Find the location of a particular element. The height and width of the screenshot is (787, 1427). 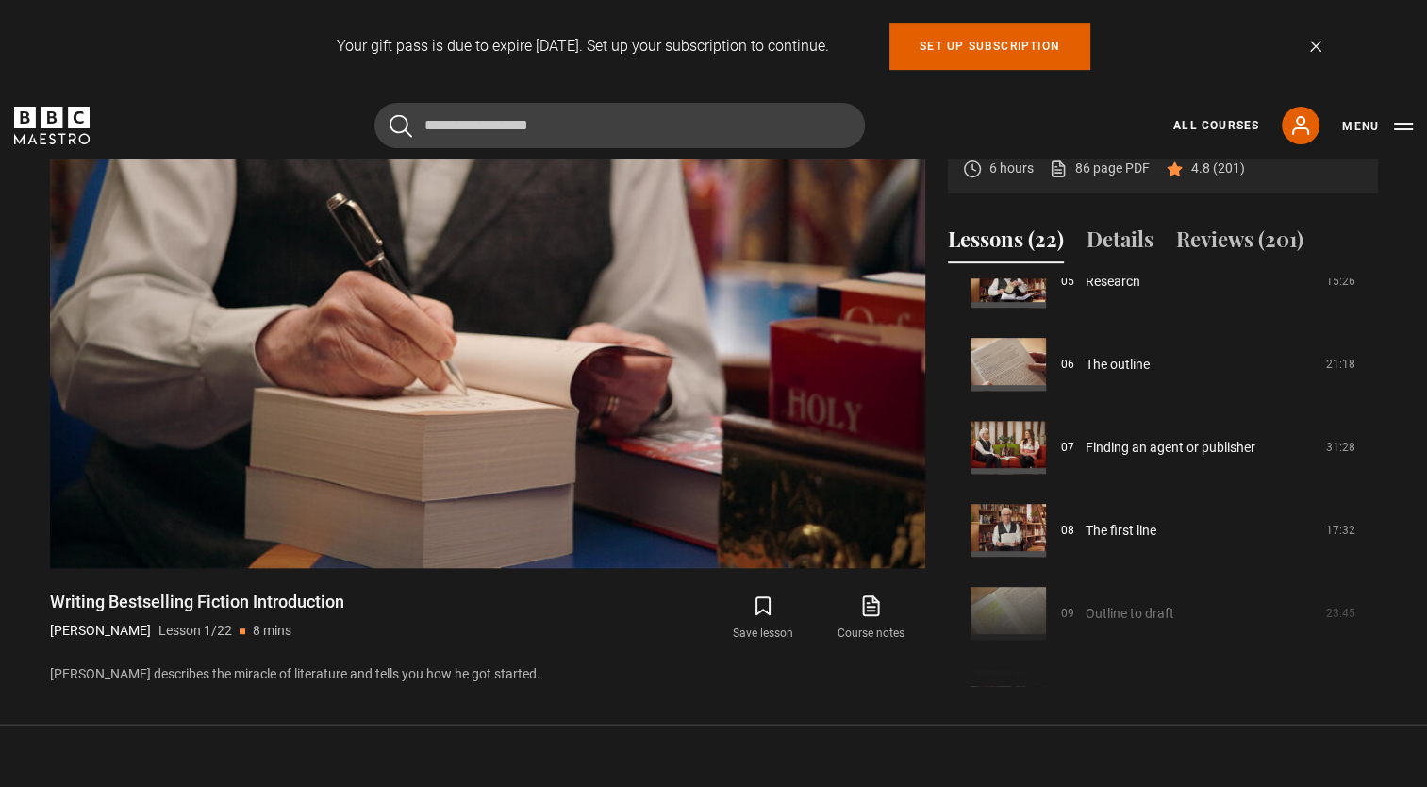

video-js: Video Player is located at coordinates (488, 322).